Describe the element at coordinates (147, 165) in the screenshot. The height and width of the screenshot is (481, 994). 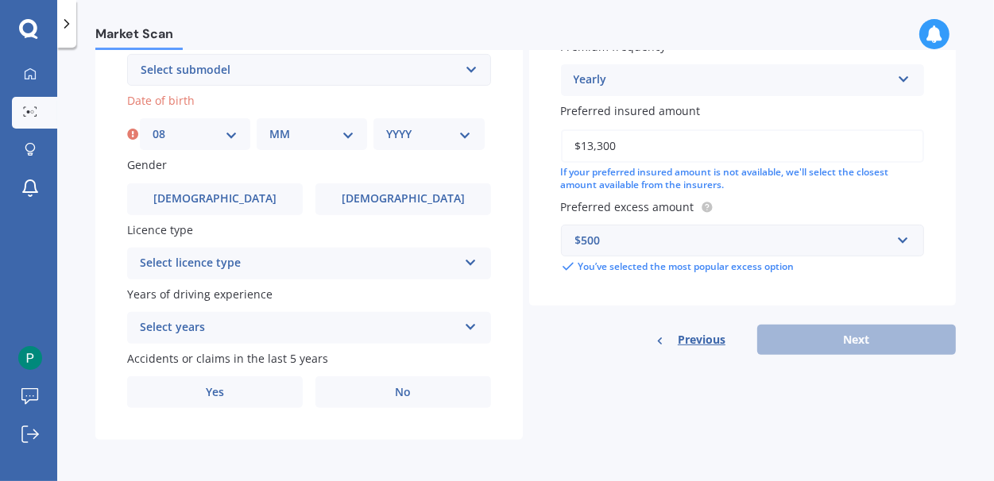
I see `span: Gender` at that location.